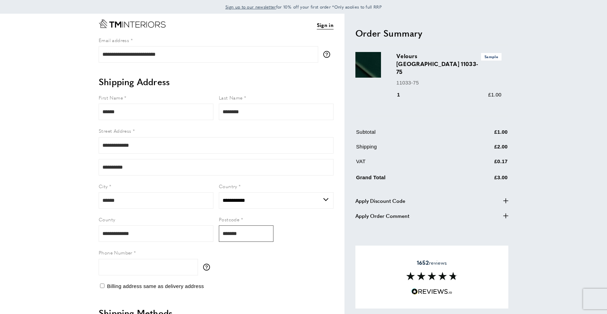 The image size is (607, 314). I want to click on p: 11033-75, so click(449, 83).